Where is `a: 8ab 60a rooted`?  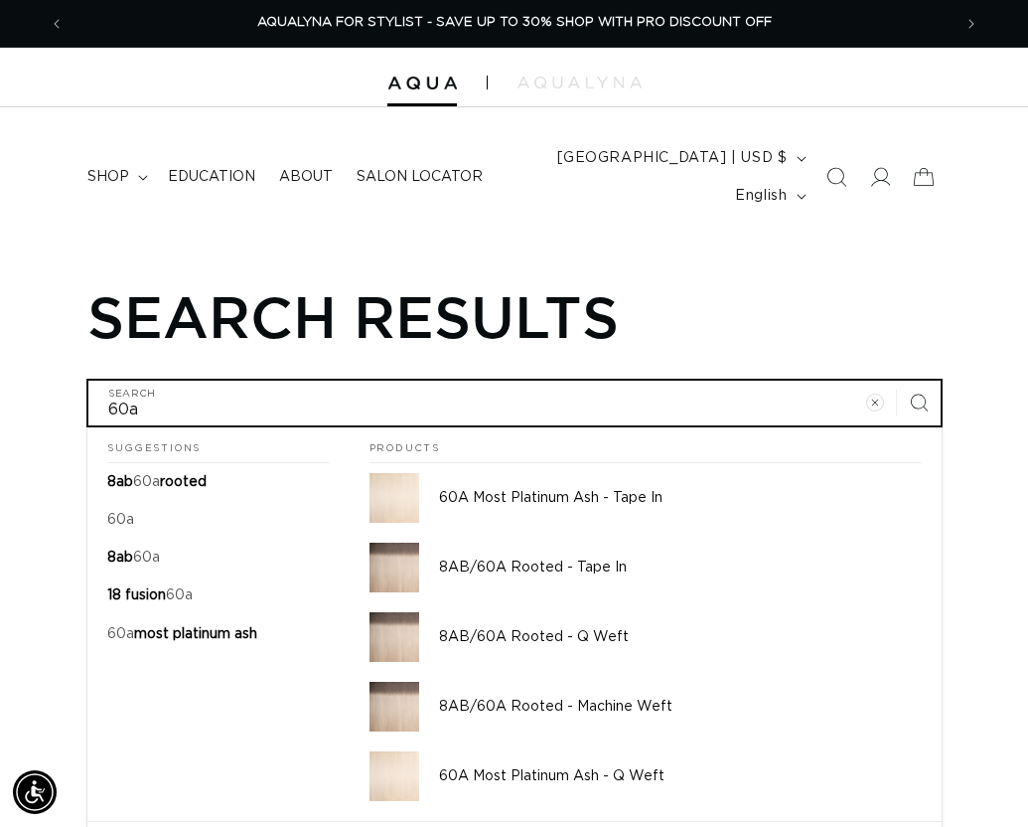 a: 8ab 60a rooted is located at coordinates (219, 482).